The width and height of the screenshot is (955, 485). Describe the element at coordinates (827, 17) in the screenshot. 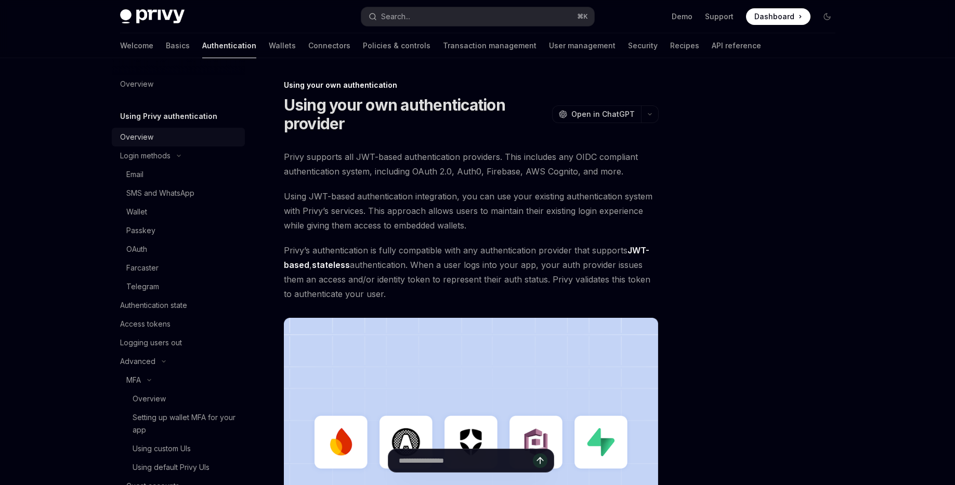

I see `button: Toggle dark mode` at that location.